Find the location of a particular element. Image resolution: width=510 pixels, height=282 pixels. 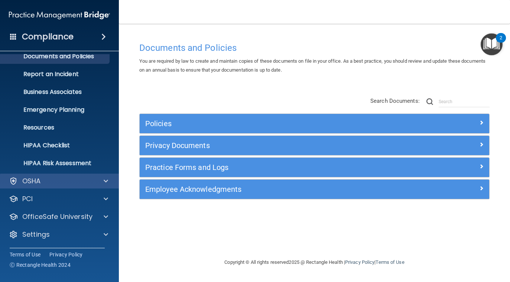

p: Resources is located at coordinates (55, 128).